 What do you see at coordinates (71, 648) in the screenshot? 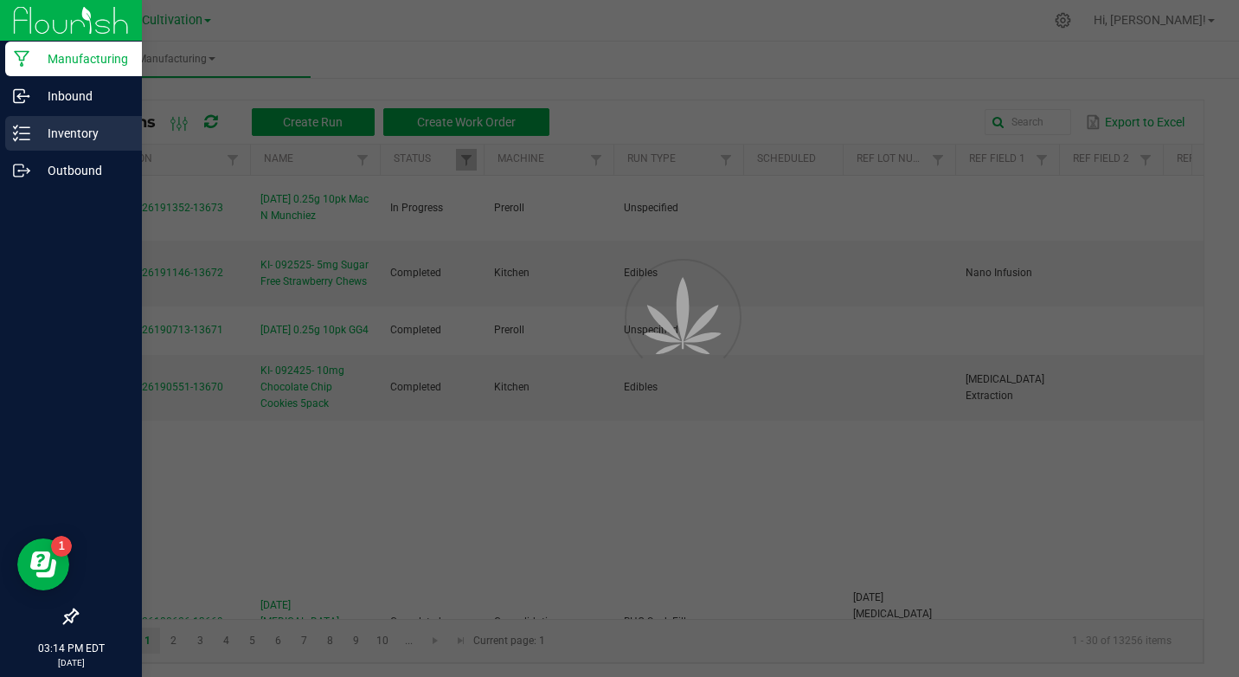
I see `p: 03:14 PM EDT` at bounding box center [71, 648].